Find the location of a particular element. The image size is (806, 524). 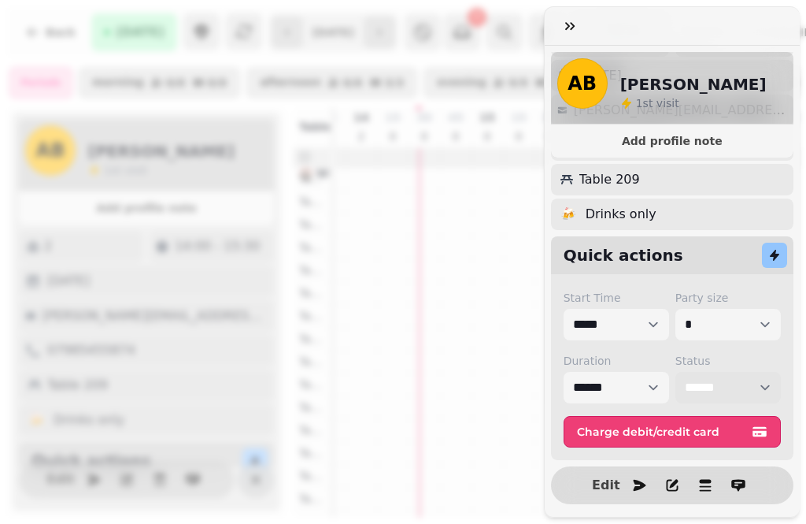

label: Status is located at coordinates (728, 361).